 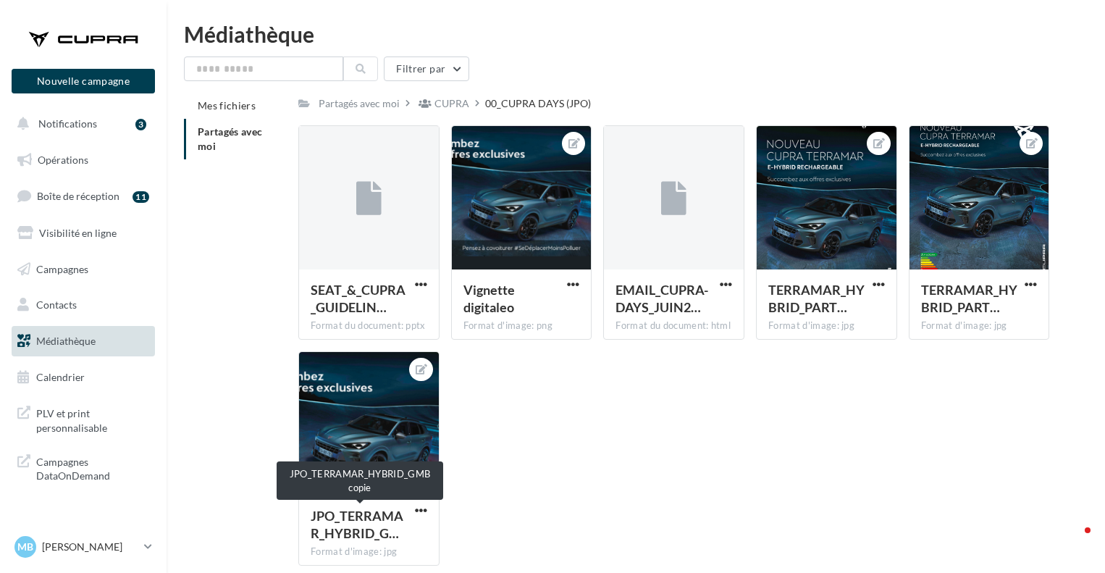 I want to click on span: SEAT_&_CUPRA_GUIDELINES_JPO_2025, so click(x=358, y=298).